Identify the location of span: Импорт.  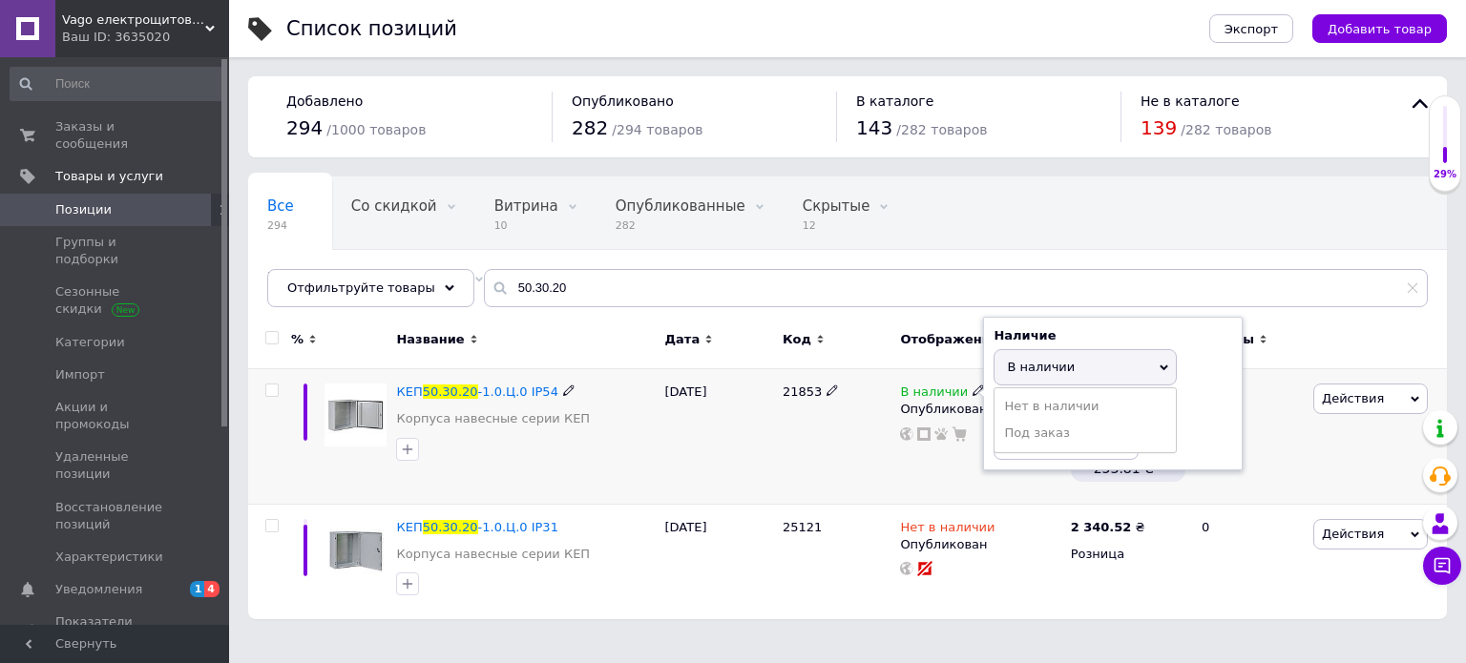
(80, 375).